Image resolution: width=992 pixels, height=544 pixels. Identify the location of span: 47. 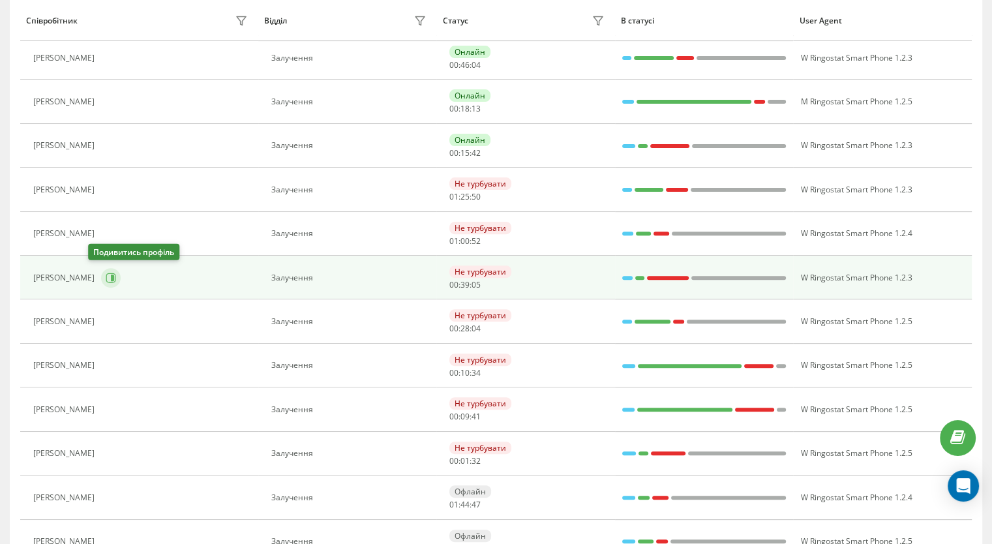
(476, 504).